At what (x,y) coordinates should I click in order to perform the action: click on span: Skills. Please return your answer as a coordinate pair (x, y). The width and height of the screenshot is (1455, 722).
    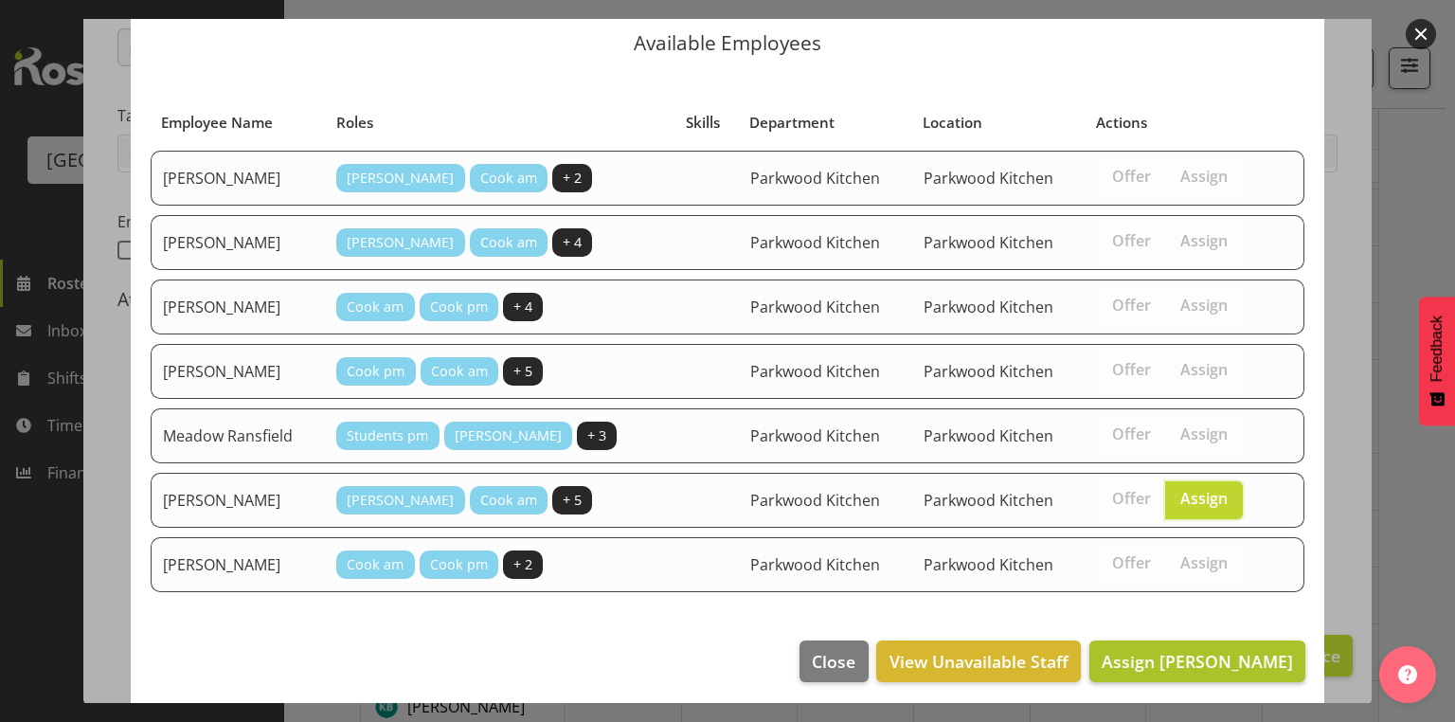
    Looking at the image, I should click on (703, 122).